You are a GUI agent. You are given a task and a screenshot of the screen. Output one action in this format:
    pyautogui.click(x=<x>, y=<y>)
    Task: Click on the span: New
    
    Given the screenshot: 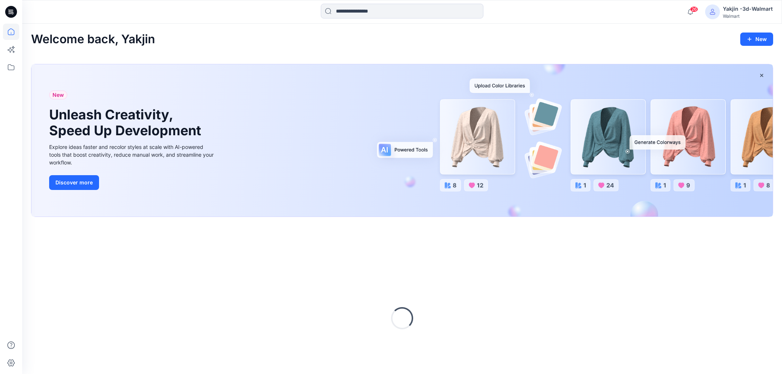 What is the action you would take?
    pyautogui.click(x=58, y=95)
    